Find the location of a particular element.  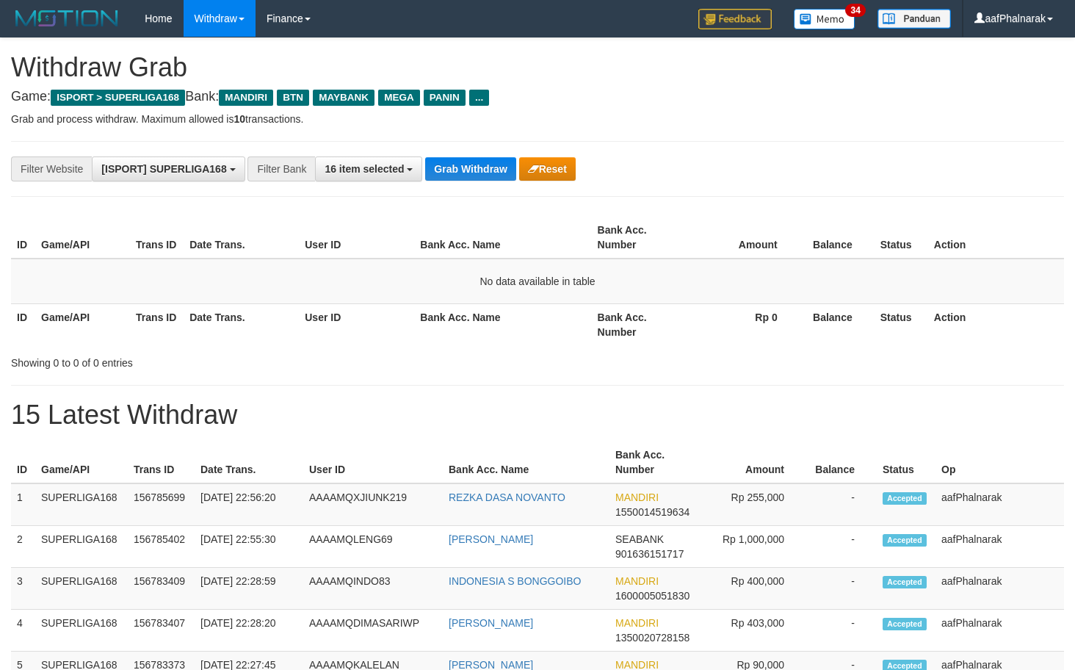

img: MOTION_logo.png is located at coordinates (67, 18).